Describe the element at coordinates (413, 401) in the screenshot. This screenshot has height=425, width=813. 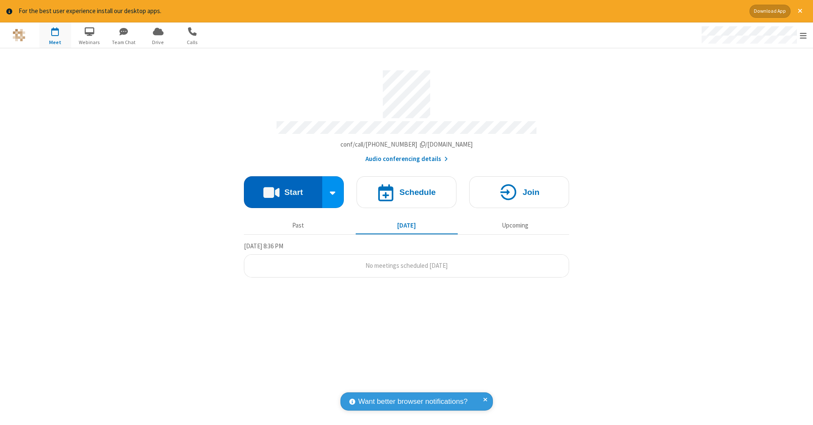
I see `span: Want better browser notifications?` at that location.